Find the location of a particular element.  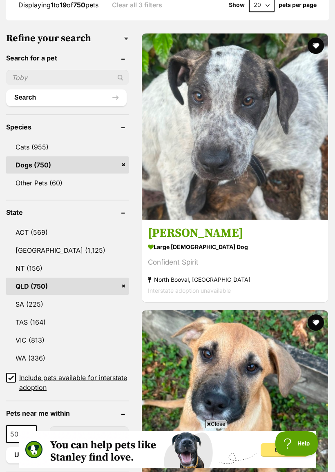

a: ACT (569) is located at coordinates (67, 233).